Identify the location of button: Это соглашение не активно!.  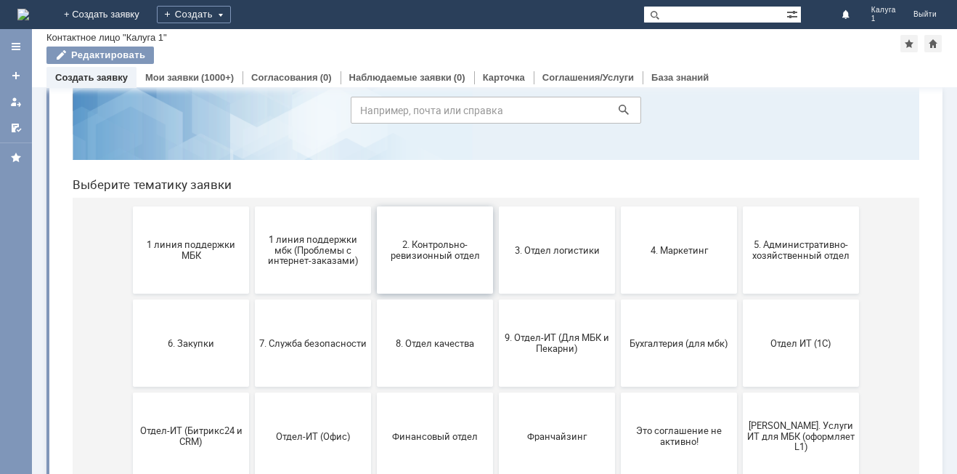
(618, 404).